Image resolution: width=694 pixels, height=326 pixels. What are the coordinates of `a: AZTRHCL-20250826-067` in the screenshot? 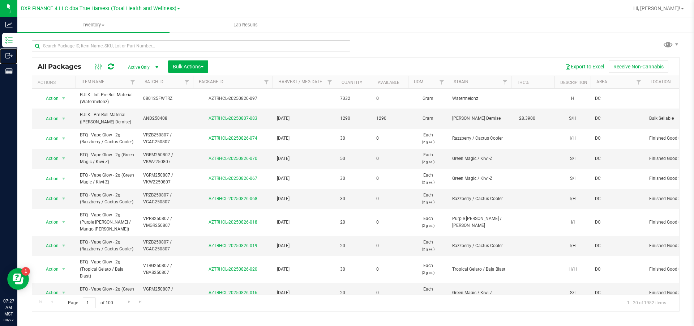 It's located at (233, 178).